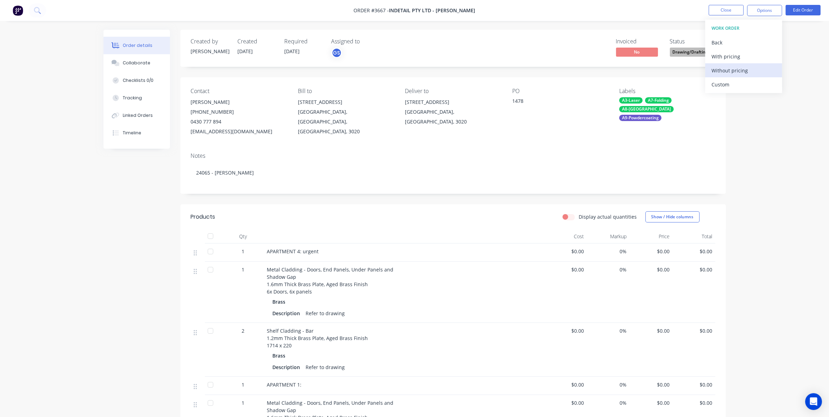  What do you see at coordinates (744, 56) in the screenshot?
I see `button: With pricing` at bounding box center [744, 56].